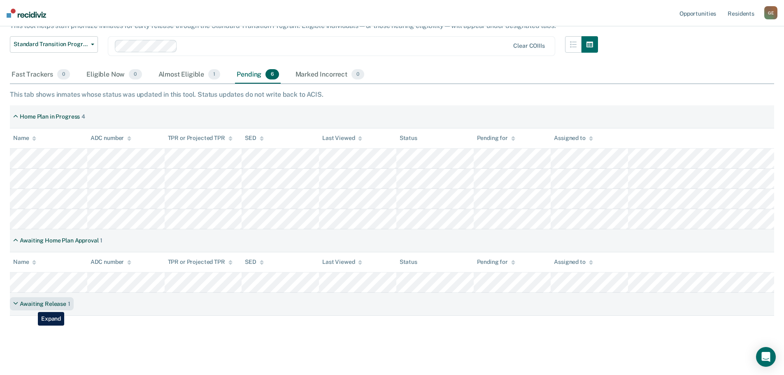 This screenshot has width=784, height=375. I want to click on div: Fast Trackers0, so click(41, 75).